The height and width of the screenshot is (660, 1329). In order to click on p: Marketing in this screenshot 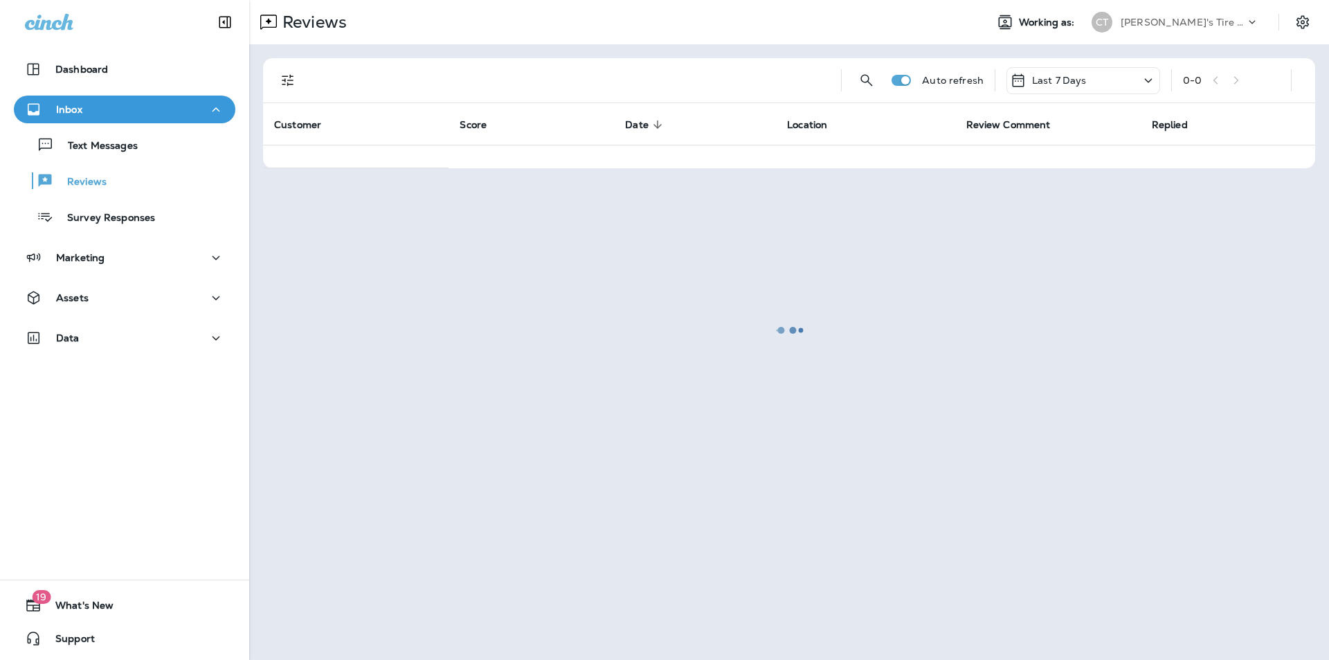, I will do `click(80, 258)`.